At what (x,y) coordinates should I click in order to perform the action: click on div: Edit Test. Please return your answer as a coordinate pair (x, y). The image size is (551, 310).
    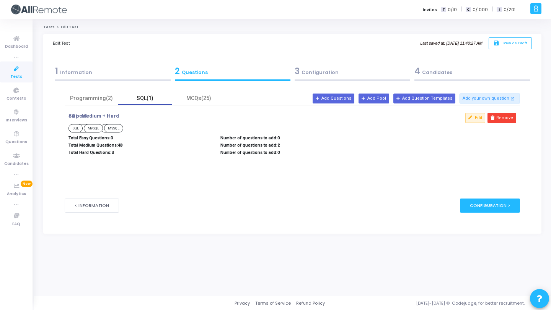
    Looking at the image, I should click on (61, 43).